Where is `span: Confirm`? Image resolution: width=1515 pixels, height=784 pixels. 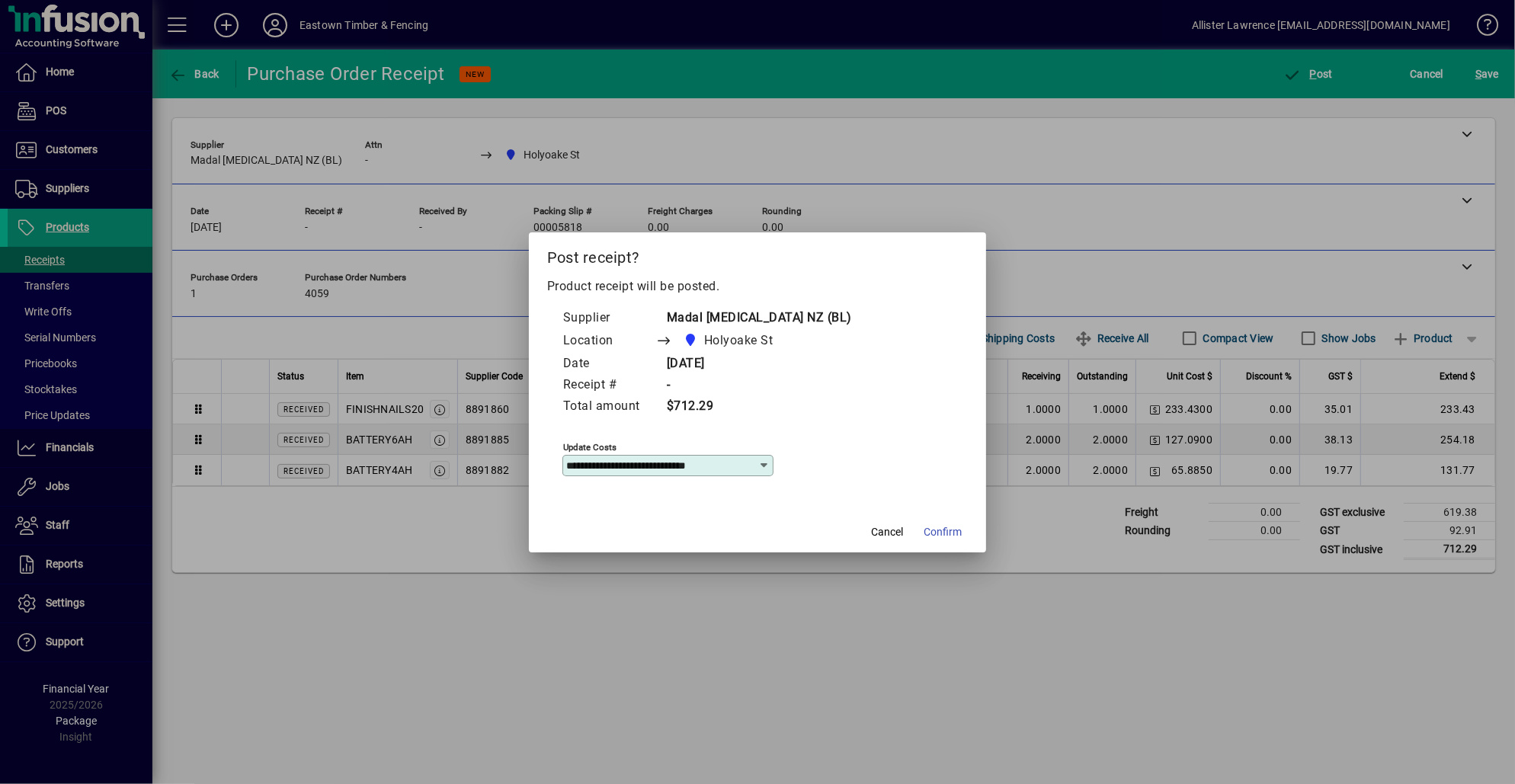 span: Confirm is located at coordinates (943, 532).